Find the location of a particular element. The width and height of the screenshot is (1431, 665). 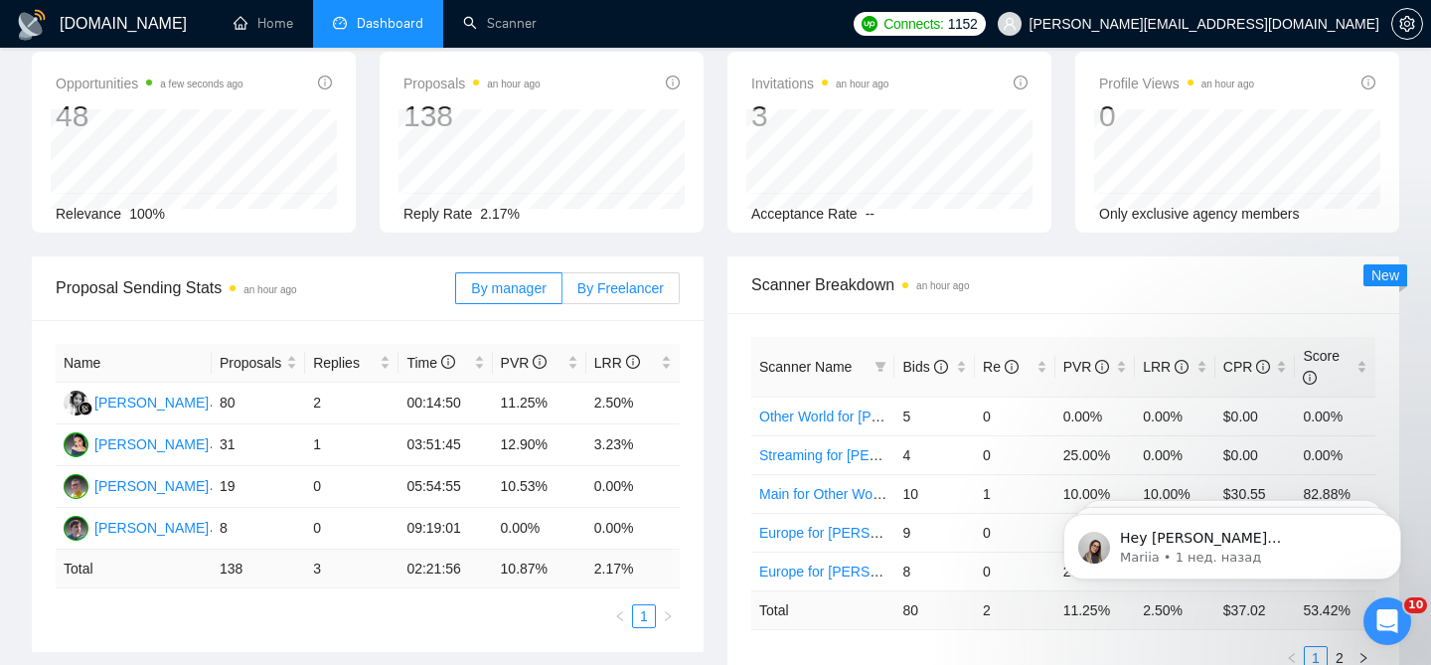

span: Reply Rate is located at coordinates (437, 214).